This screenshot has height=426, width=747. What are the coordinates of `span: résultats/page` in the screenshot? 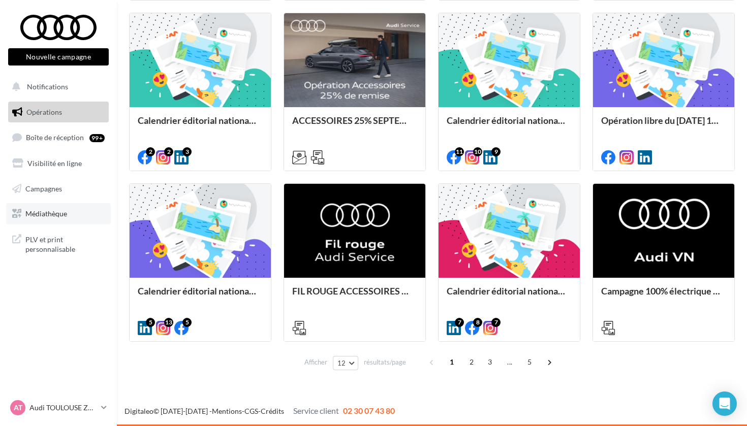 It's located at (385, 362).